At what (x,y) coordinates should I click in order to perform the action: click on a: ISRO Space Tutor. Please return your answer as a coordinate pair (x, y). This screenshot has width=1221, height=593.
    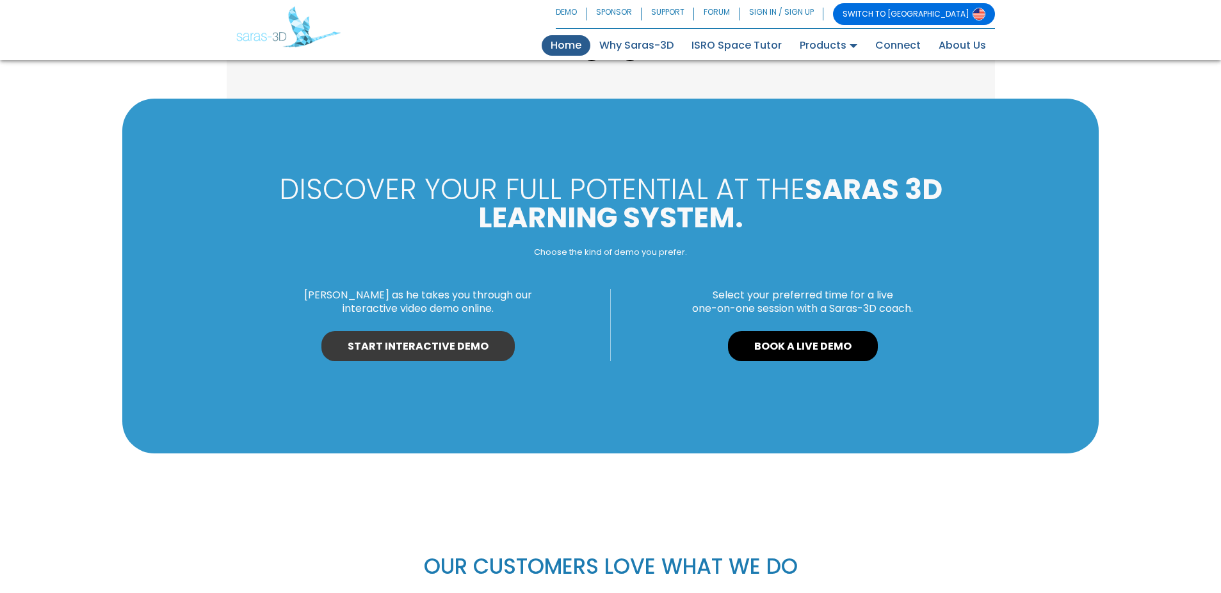
    Looking at the image, I should click on (736, 45).